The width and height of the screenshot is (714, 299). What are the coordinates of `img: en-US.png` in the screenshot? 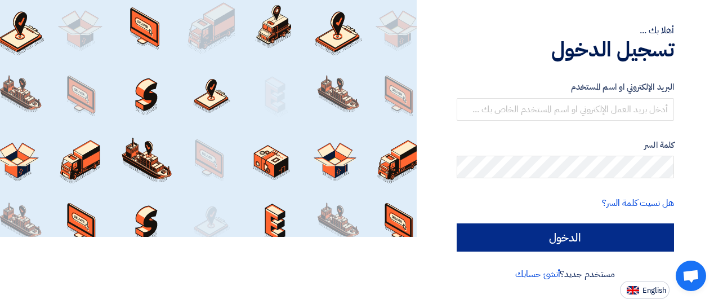 It's located at (633, 290).